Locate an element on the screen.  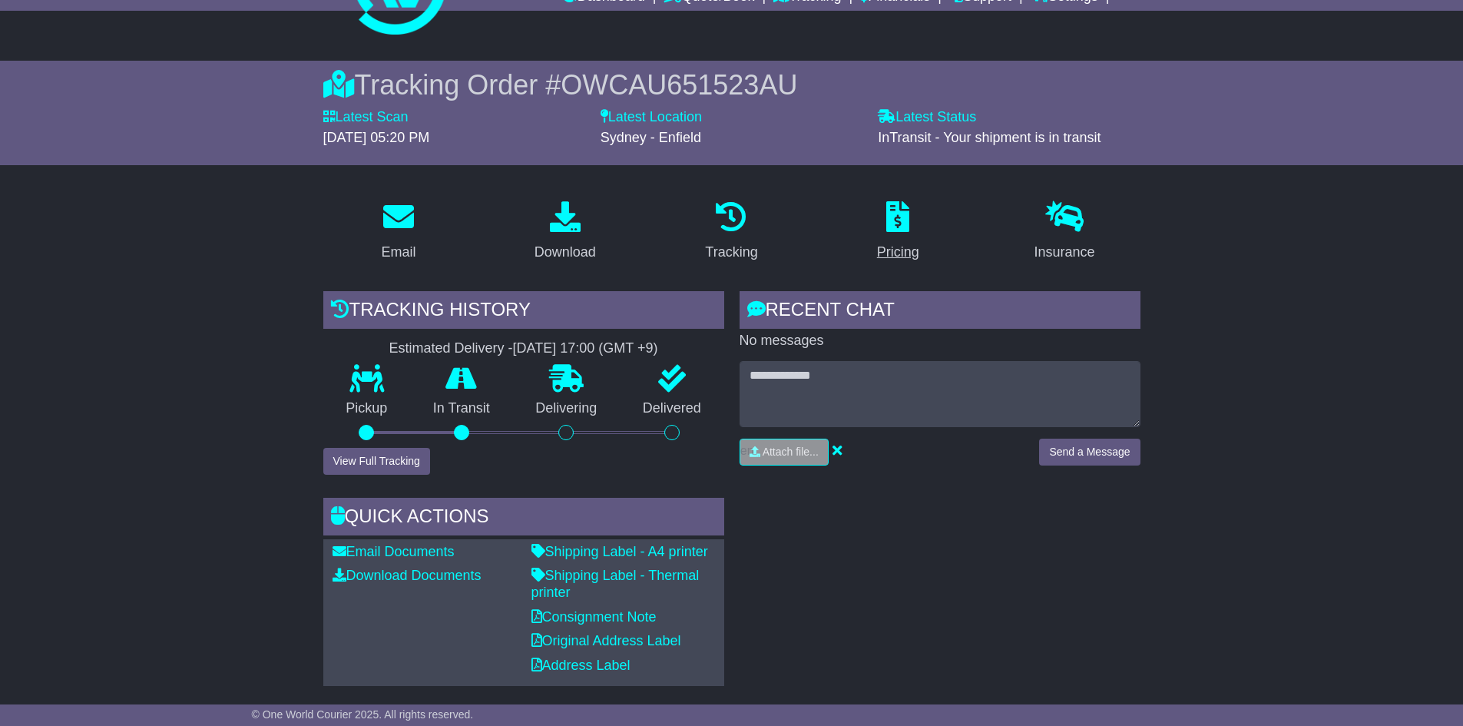
a: Email Documents is located at coordinates (393, 552).